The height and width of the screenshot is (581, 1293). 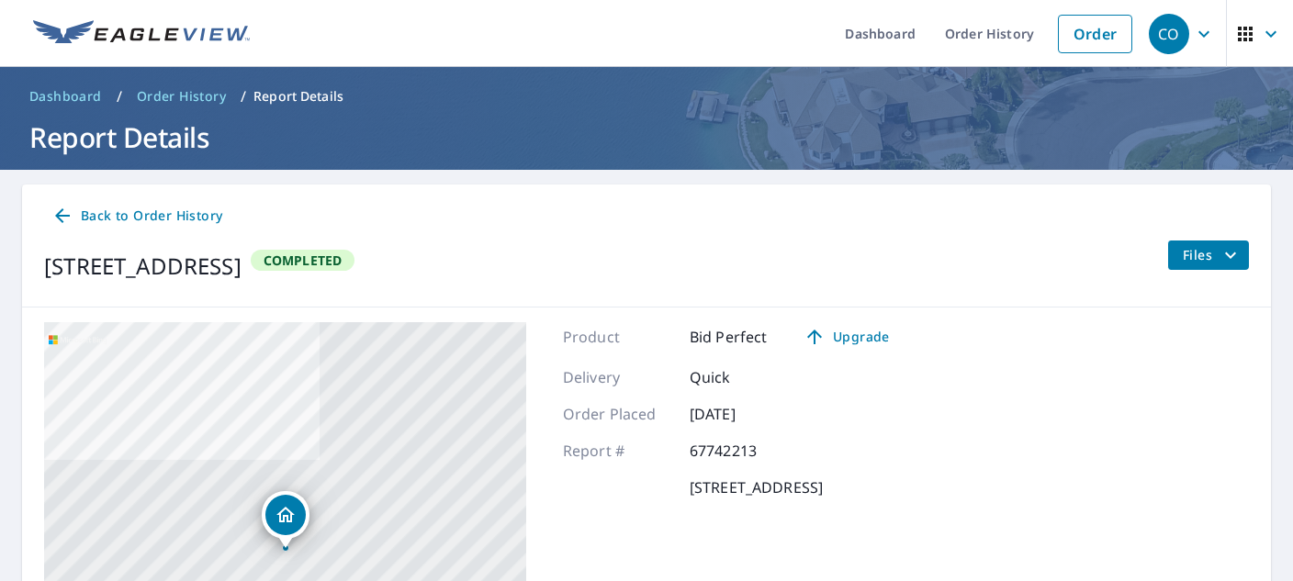 I want to click on p: Order Placed, so click(x=618, y=414).